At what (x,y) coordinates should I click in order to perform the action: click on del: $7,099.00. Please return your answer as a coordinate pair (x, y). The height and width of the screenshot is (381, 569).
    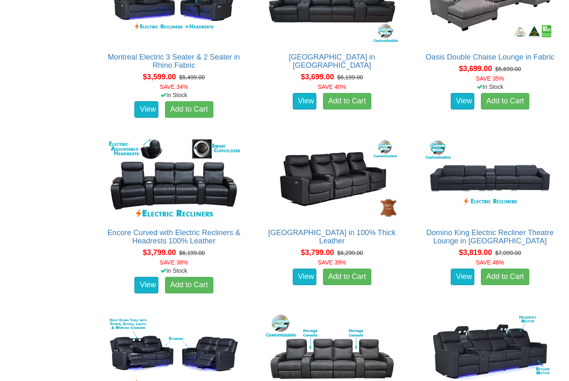
    Looking at the image, I should click on (508, 253).